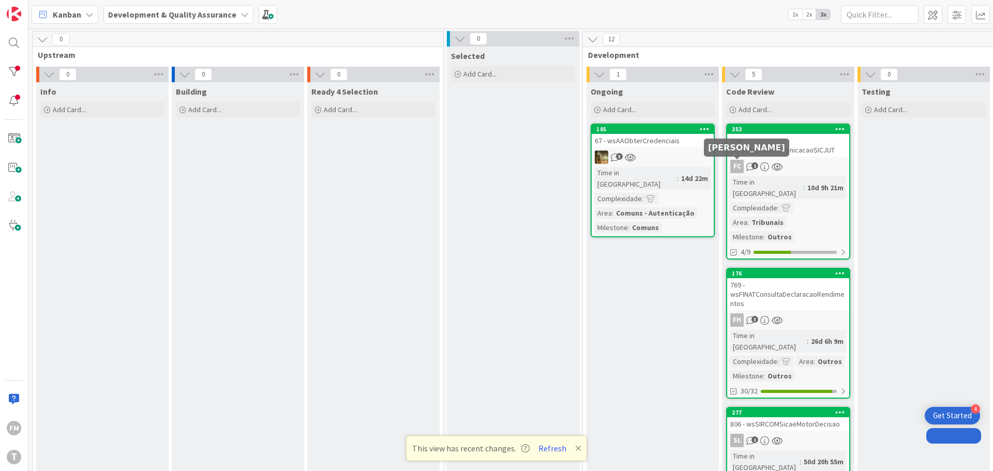 This screenshot has height=471, width=993. I want to click on span: This view has recent changes., so click(471, 449).